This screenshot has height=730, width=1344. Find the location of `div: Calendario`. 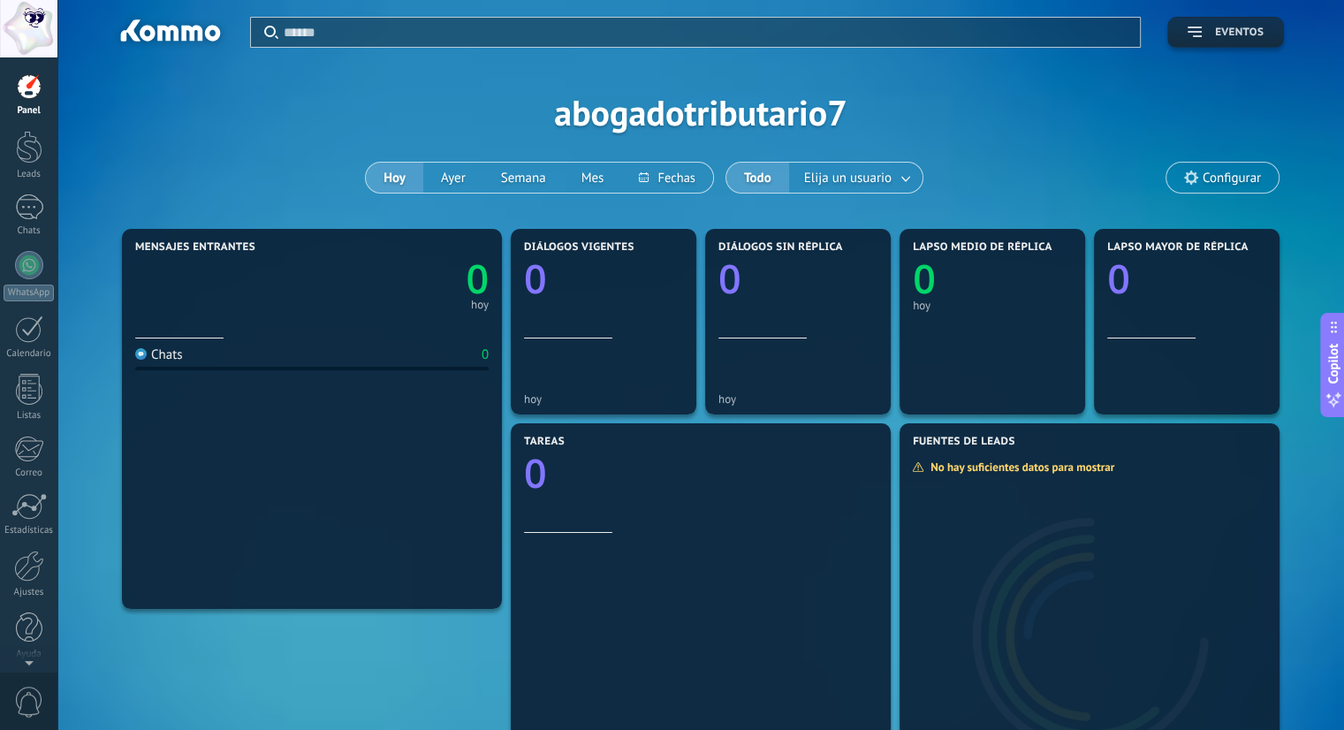

div: Calendario is located at coordinates (29, 353).